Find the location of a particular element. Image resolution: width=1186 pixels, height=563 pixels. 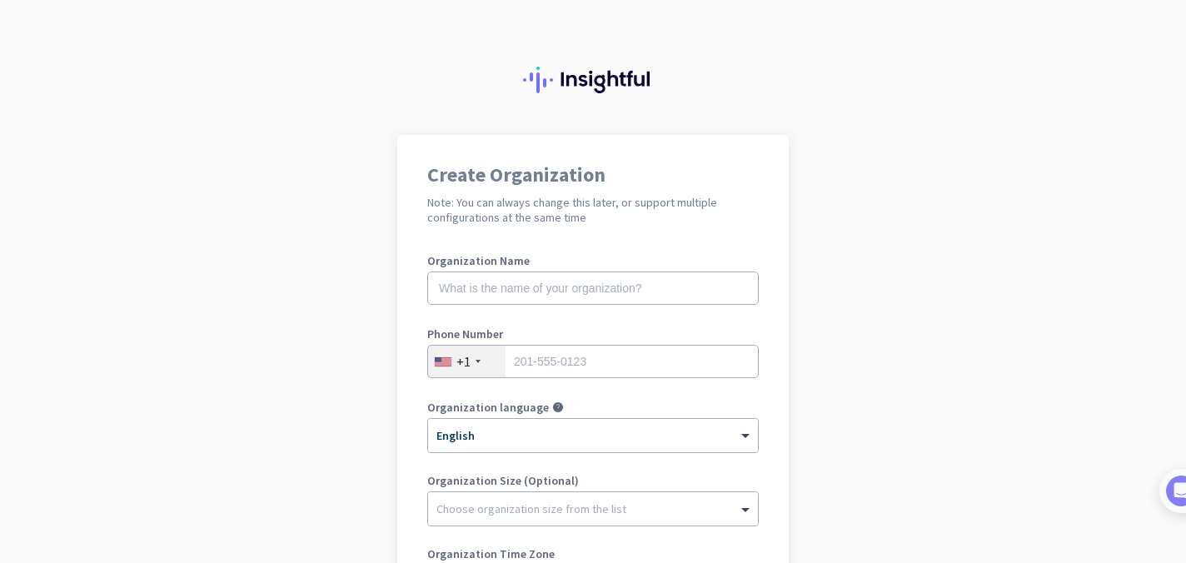

div: +1 is located at coordinates (463, 361).